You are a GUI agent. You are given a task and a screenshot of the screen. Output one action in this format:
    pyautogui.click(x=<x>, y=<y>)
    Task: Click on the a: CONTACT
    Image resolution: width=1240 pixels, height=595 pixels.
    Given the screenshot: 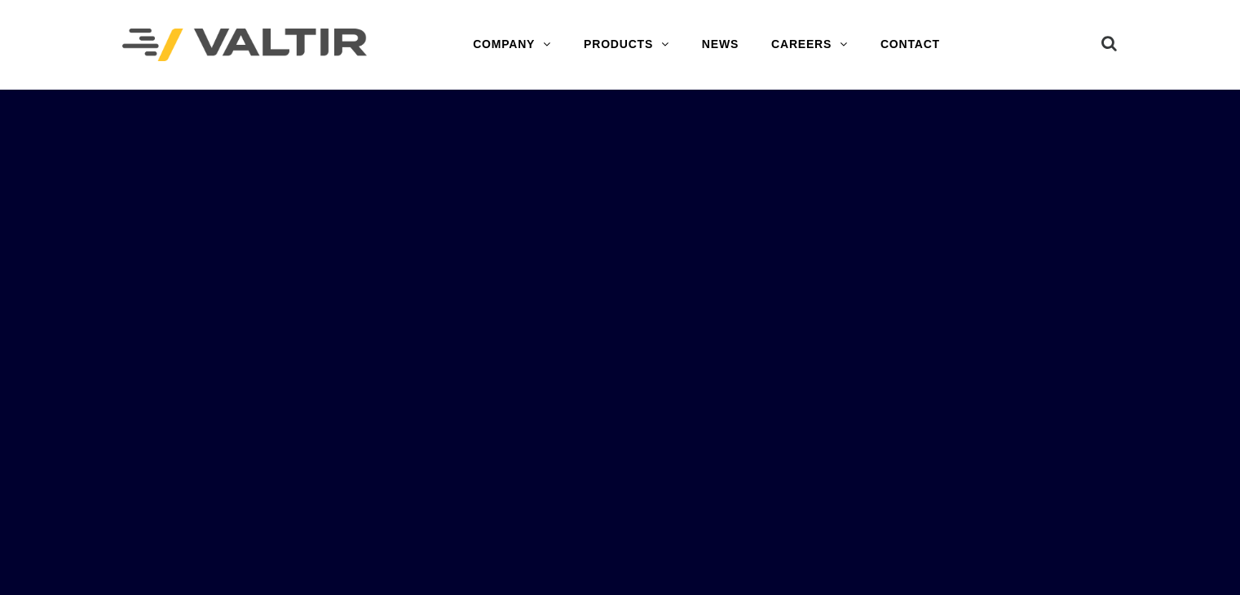 What is the action you would take?
    pyautogui.click(x=909, y=45)
    